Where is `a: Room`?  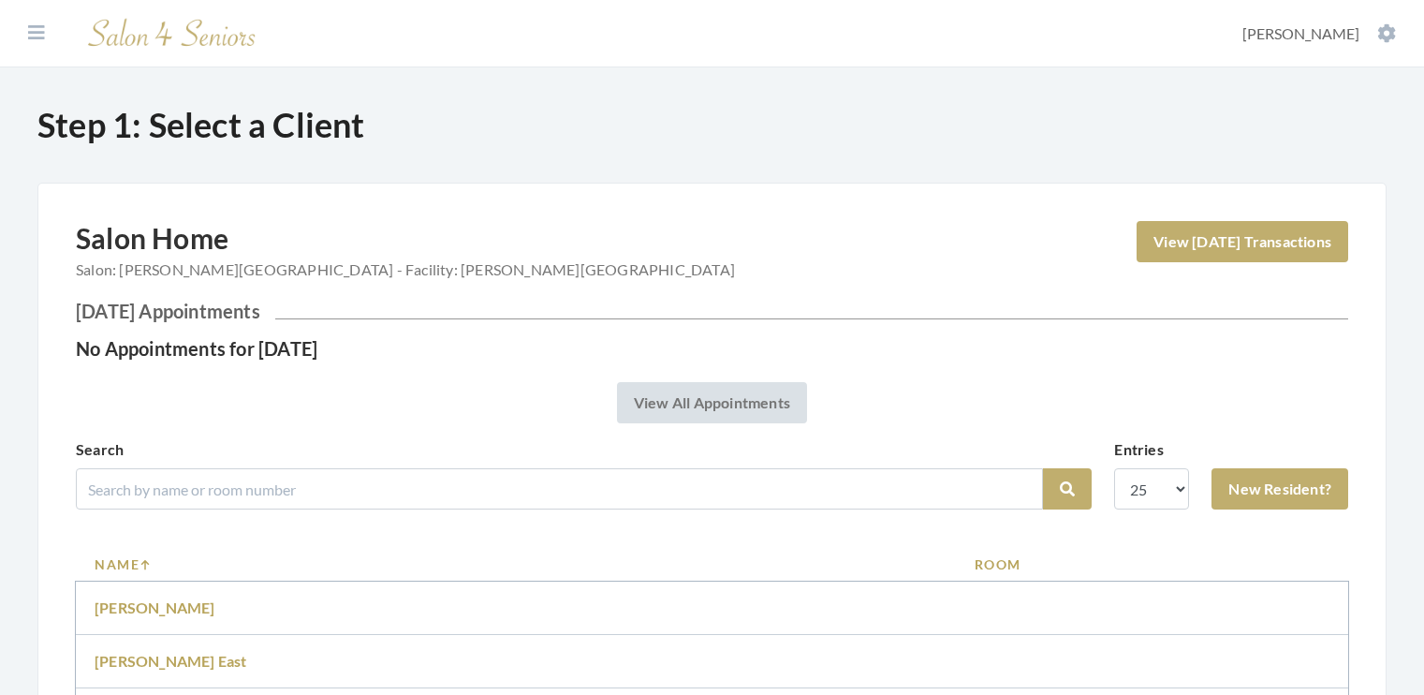 a: Room is located at coordinates (1152, 564).